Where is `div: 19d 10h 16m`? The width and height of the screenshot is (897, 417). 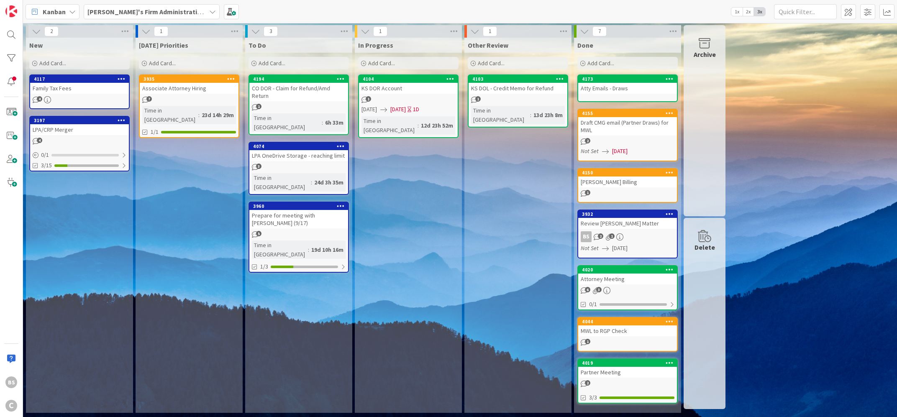 div: 19d 10h 16m is located at coordinates (327, 250).